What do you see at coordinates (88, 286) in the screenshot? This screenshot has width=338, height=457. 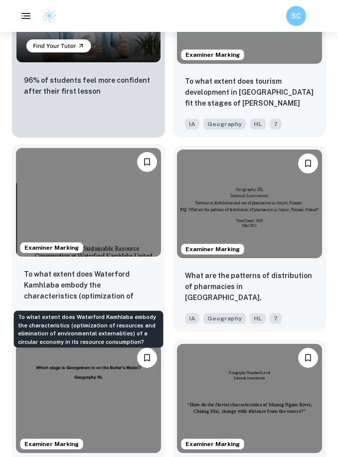 I see `p: To what extent does Waterford Kamhlaba embody the characteristics (optimization of resources and ...` at bounding box center [88, 286].